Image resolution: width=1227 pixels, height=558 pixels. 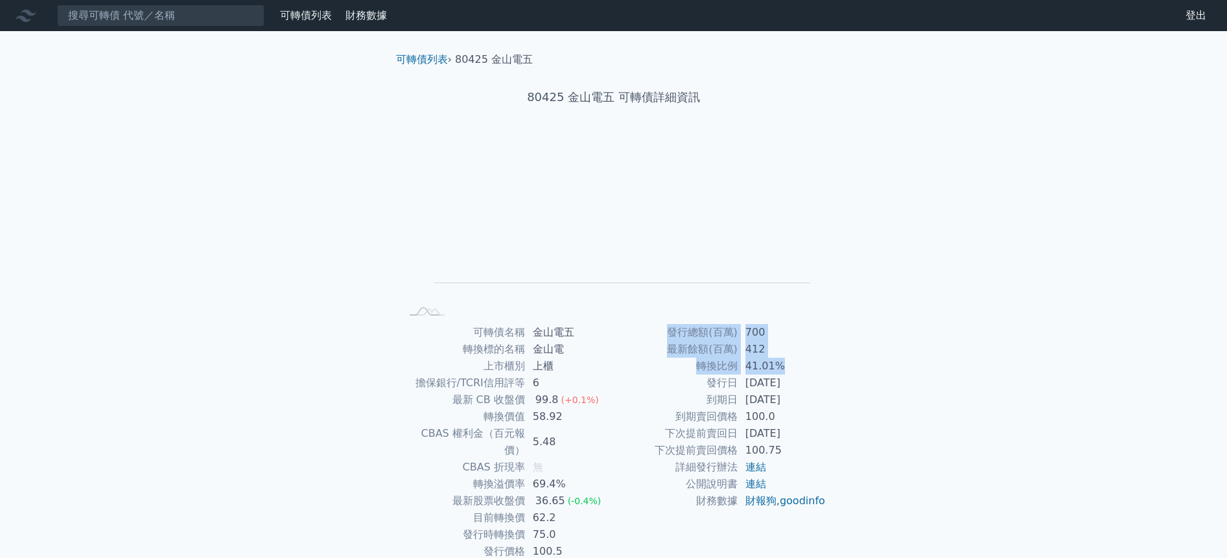 What do you see at coordinates (802, 500) in the screenshot?
I see `a: goodinfo` at bounding box center [802, 500].